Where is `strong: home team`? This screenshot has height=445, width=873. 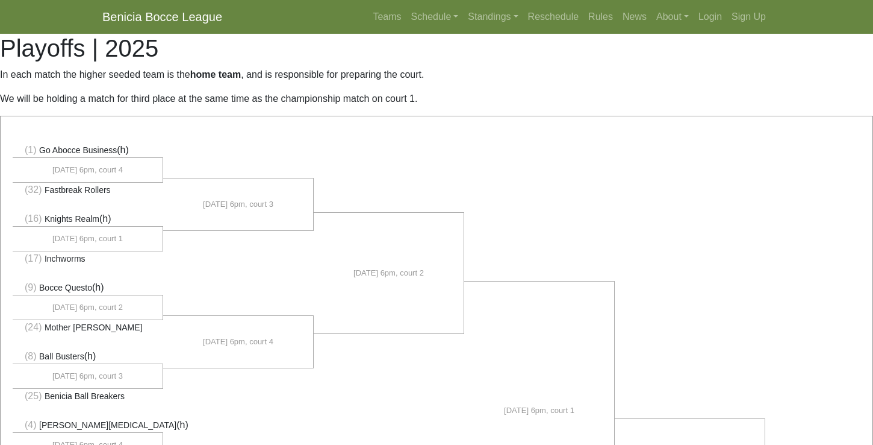
strong: home team is located at coordinates (216, 74).